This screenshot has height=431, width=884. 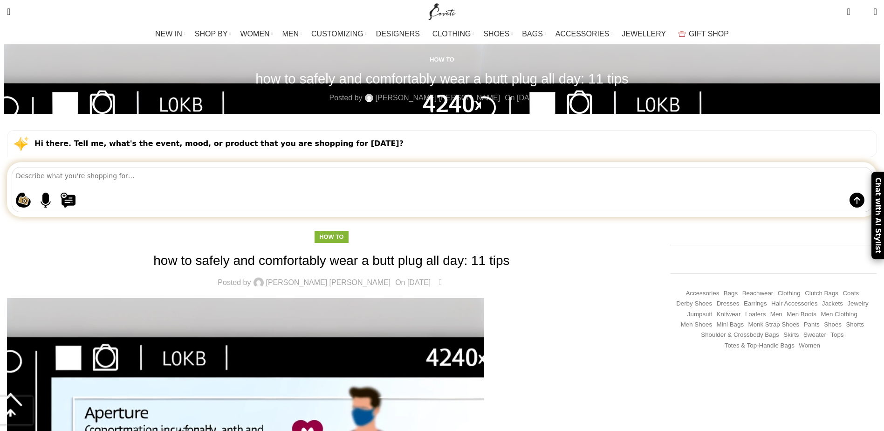 What do you see at coordinates (728, 303) in the screenshot?
I see `a: Dresses (9,676 items)` at bounding box center [728, 303].